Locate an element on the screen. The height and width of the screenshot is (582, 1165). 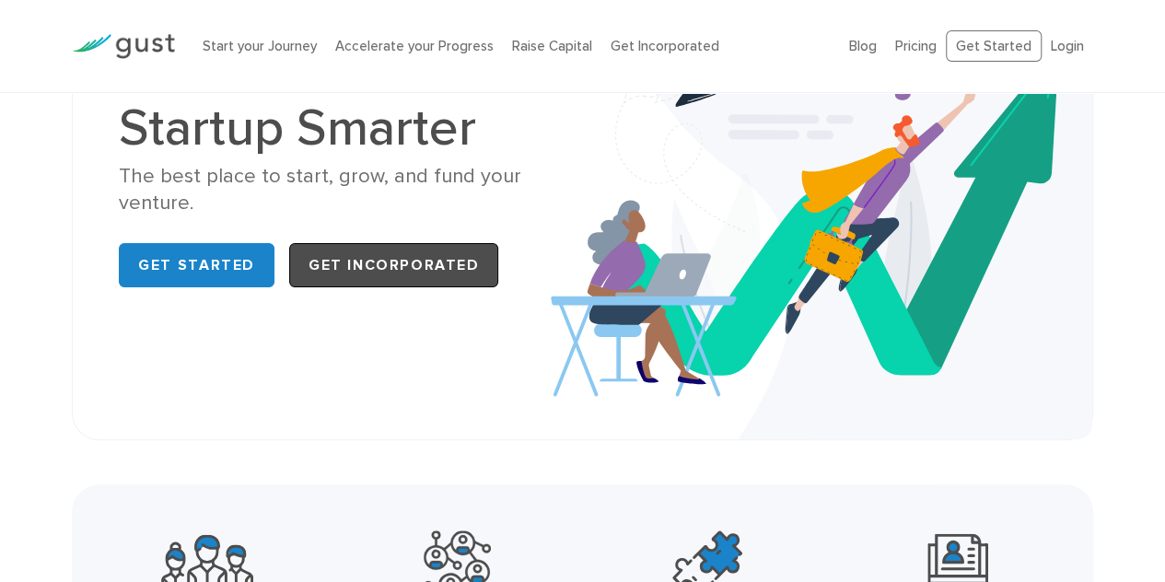
a: Raise Capital is located at coordinates (552, 46).